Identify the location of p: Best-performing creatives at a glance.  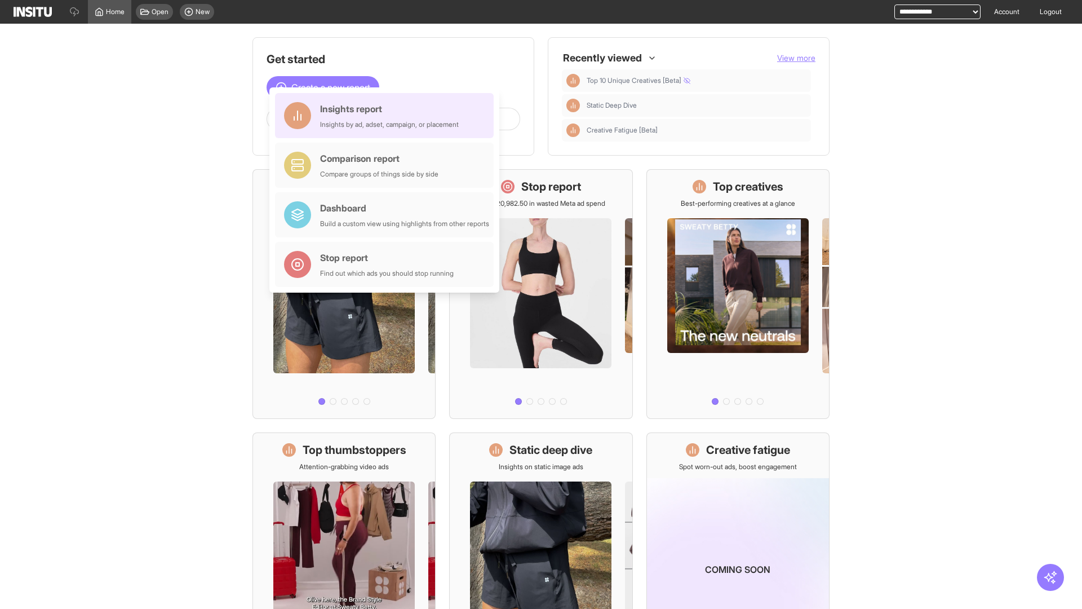
(738, 204).